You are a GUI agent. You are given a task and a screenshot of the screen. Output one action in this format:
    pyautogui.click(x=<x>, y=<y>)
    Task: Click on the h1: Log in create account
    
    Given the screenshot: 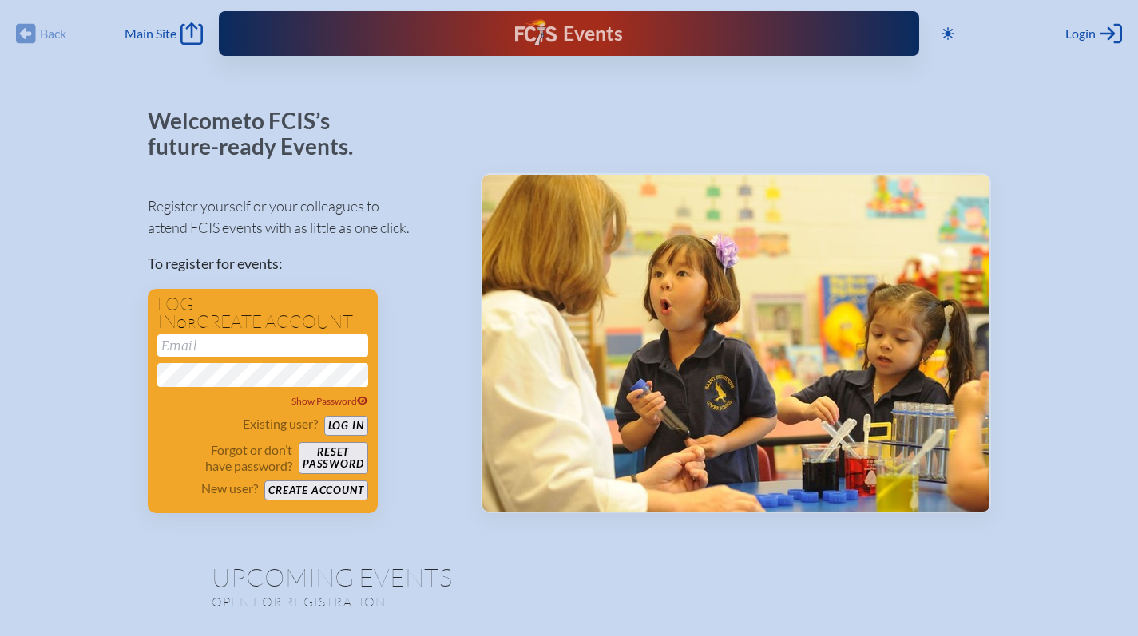 What is the action you would take?
    pyautogui.click(x=263, y=313)
    